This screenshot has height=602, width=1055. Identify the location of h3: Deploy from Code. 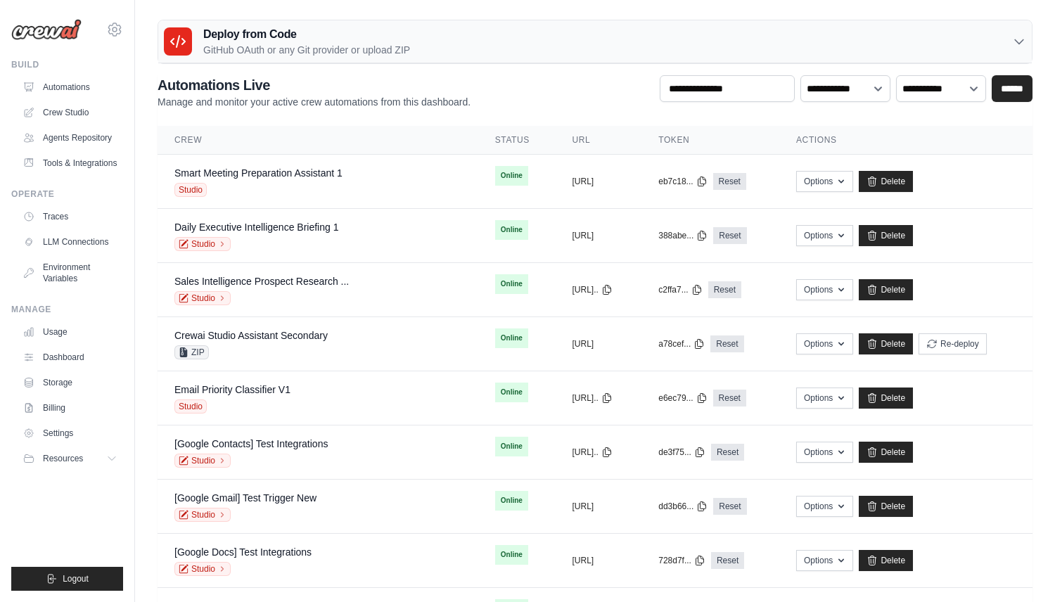
(307, 34).